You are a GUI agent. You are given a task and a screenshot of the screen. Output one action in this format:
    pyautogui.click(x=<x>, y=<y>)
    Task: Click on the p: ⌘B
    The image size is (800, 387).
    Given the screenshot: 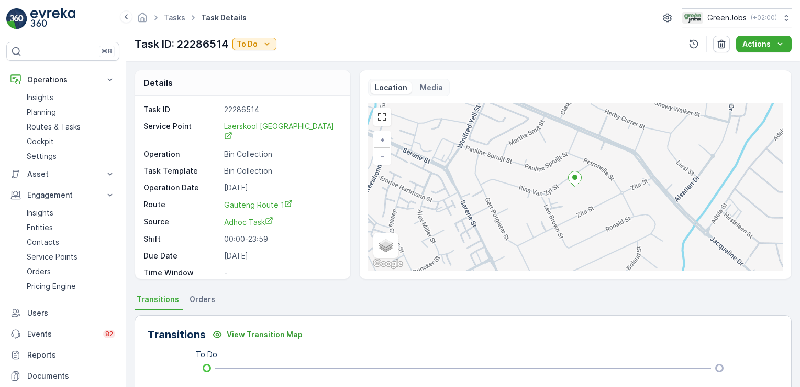 What is the action you would take?
    pyautogui.click(x=107, y=51)
    